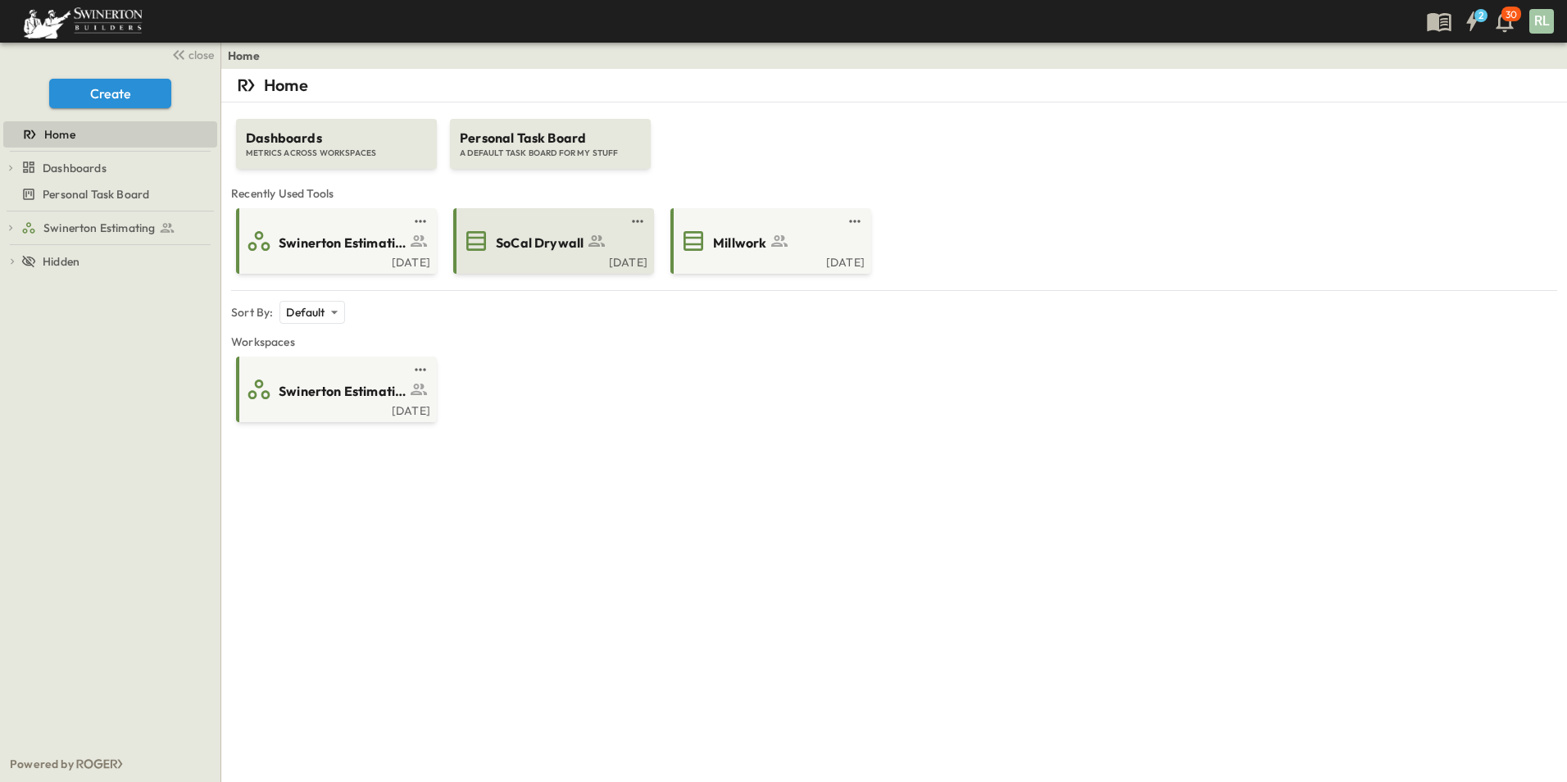 This screenshot has height=782, width=1567. I want to click on nav: breadcrumbs, so click(248, 56).